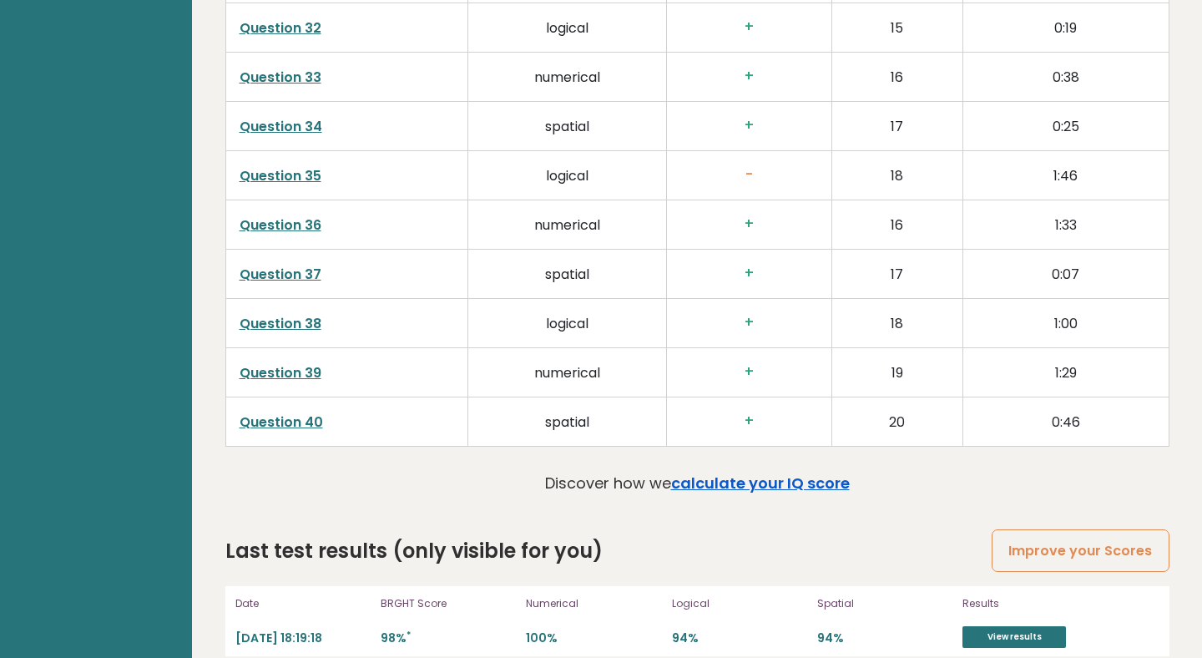  I want to click on td: 0:46, so click(1066, 421).